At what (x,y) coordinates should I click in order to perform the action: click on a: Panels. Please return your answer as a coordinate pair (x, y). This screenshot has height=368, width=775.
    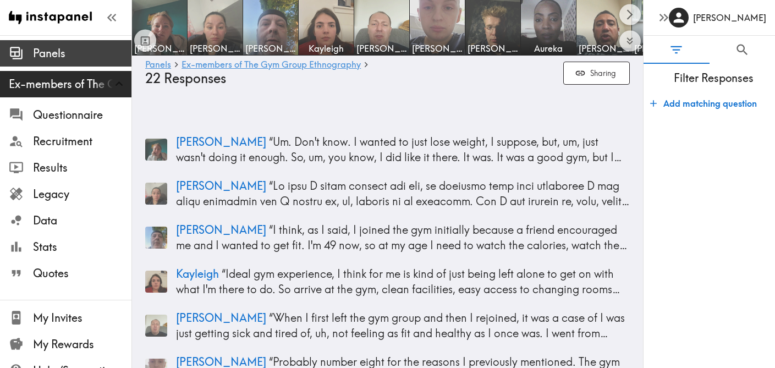
    Looking at the image, I should click on (158, 65).